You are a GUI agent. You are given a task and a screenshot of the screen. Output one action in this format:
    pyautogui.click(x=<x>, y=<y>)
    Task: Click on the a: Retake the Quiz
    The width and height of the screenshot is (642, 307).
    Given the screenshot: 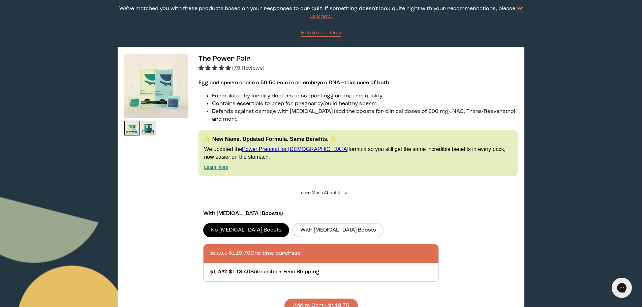 What is the action you would take?
    pyautogui.click(x=321, y=33)
    